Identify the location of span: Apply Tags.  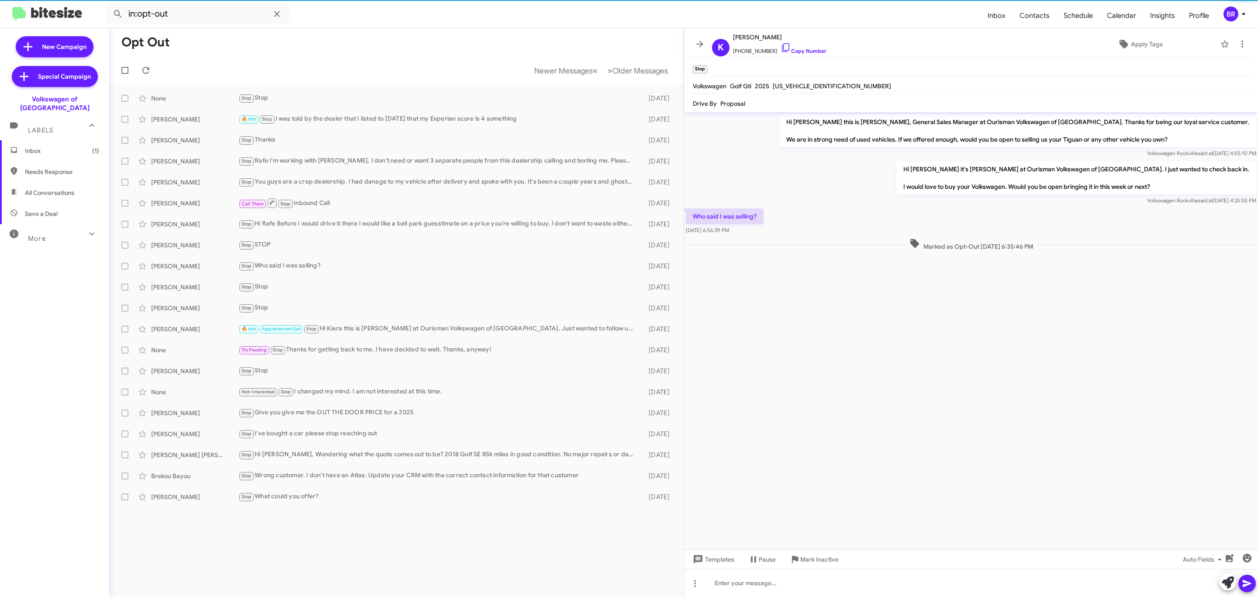
(1147, 44).